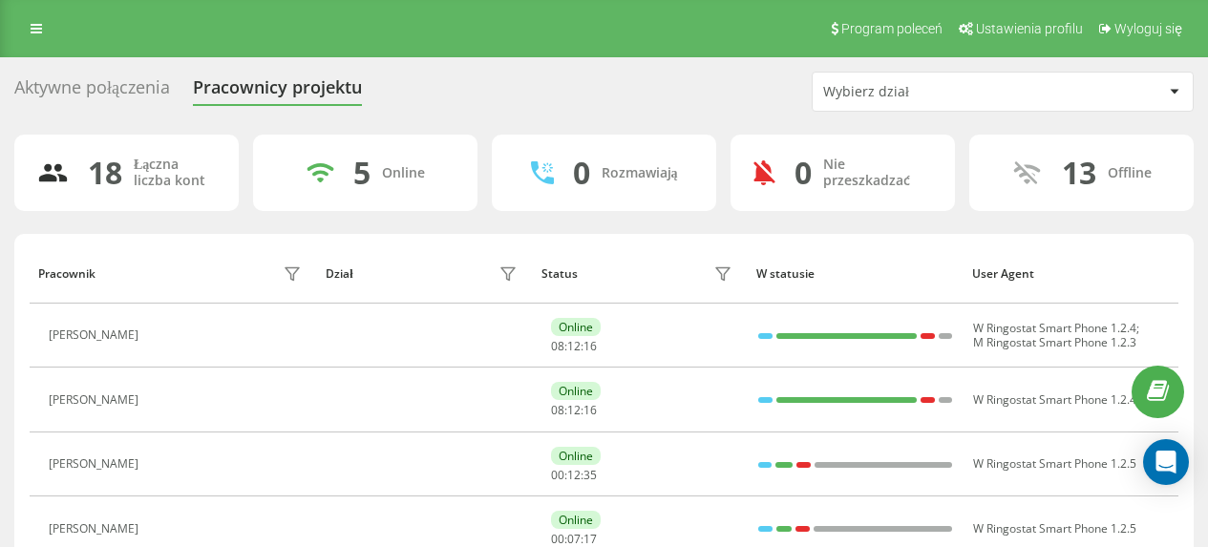  I want to click on div: Dział, so click(339, 274).